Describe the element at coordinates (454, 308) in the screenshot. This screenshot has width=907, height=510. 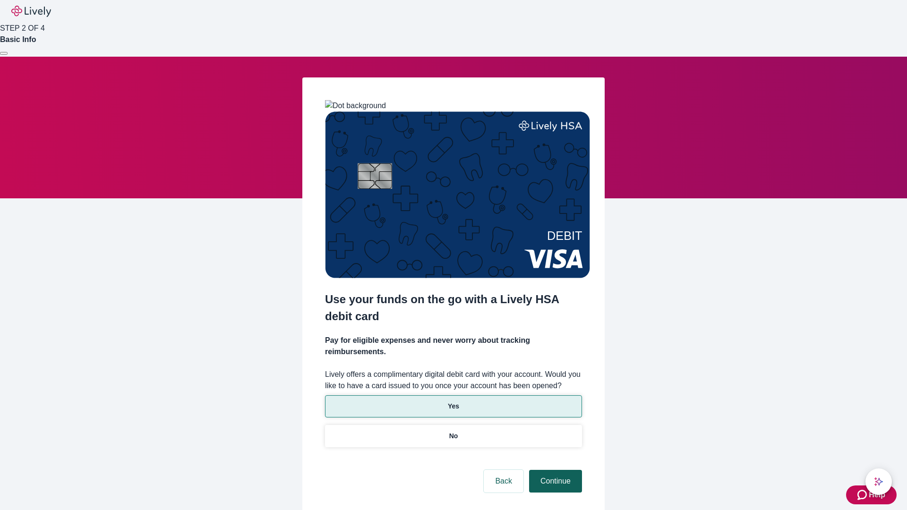
I see `h2: Use your funds on the go with a Lively HSA debit card` at that location.